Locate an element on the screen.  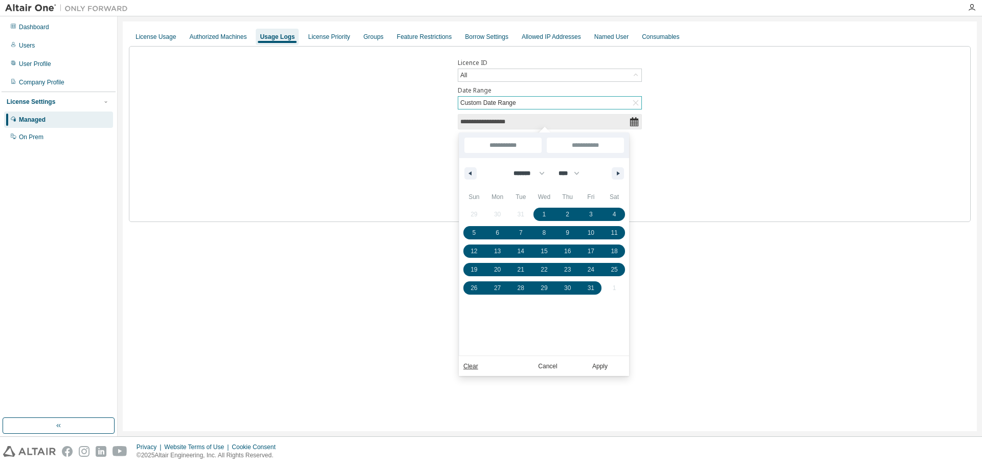
div: Dashboard is located at coordinates (34, 27).